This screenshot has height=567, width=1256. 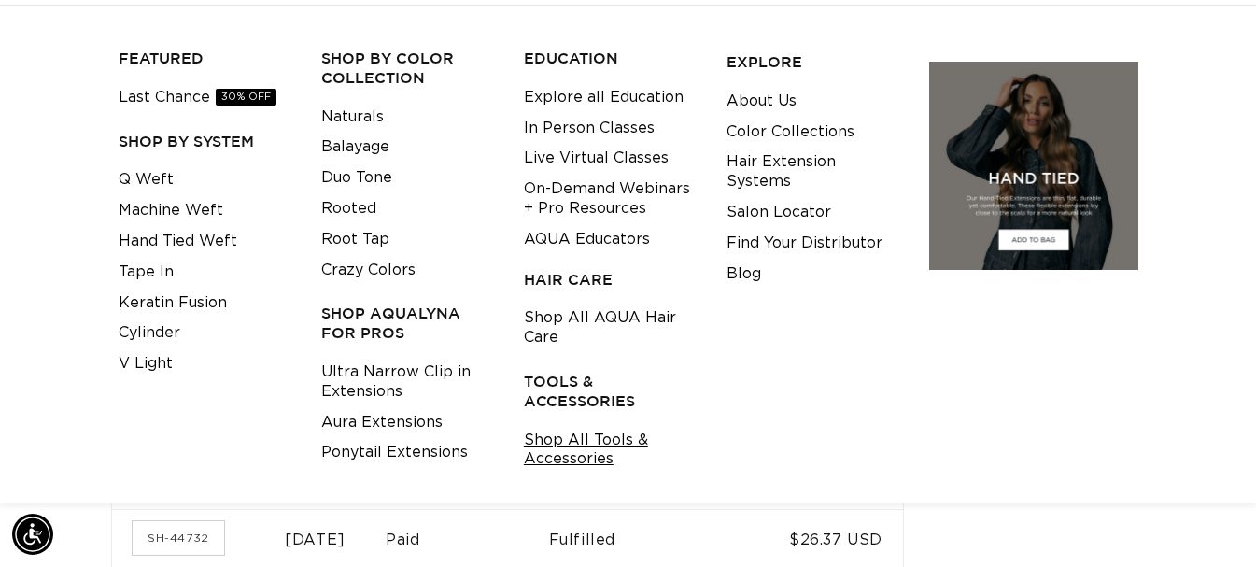 What do you see at coordinates (394, 452) in the screenshot?
I see `a: Ponytail Extensions` at bounding box center [394, 452].